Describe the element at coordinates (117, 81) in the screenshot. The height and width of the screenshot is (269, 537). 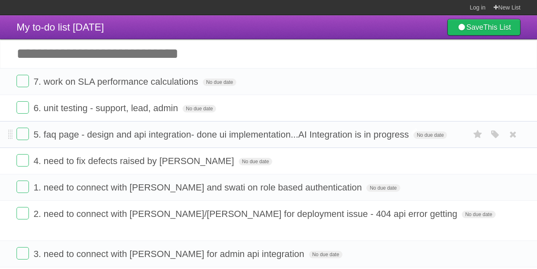
I see `span: 7. work on SLA performance calculations` at that location.